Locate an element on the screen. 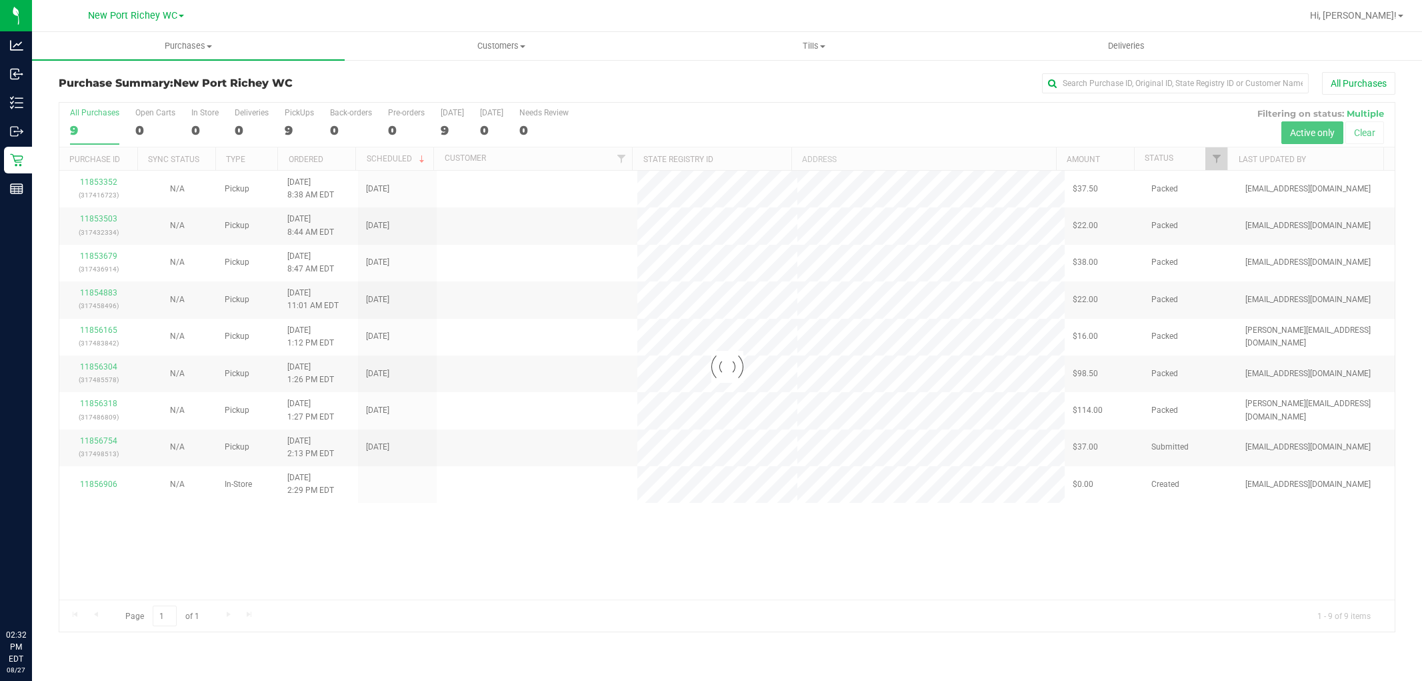 The image size is (1422, 681). h3: Purchase Summary: is located at coordinates (281, 83).